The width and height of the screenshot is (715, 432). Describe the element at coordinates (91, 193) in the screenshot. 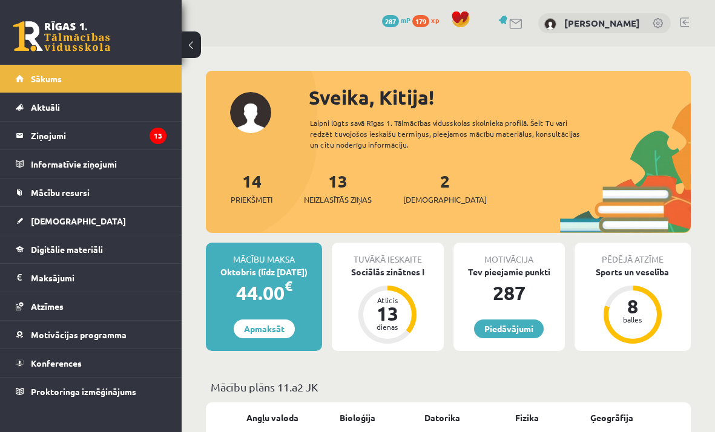

I see `a: Mācību resursi` at that location.